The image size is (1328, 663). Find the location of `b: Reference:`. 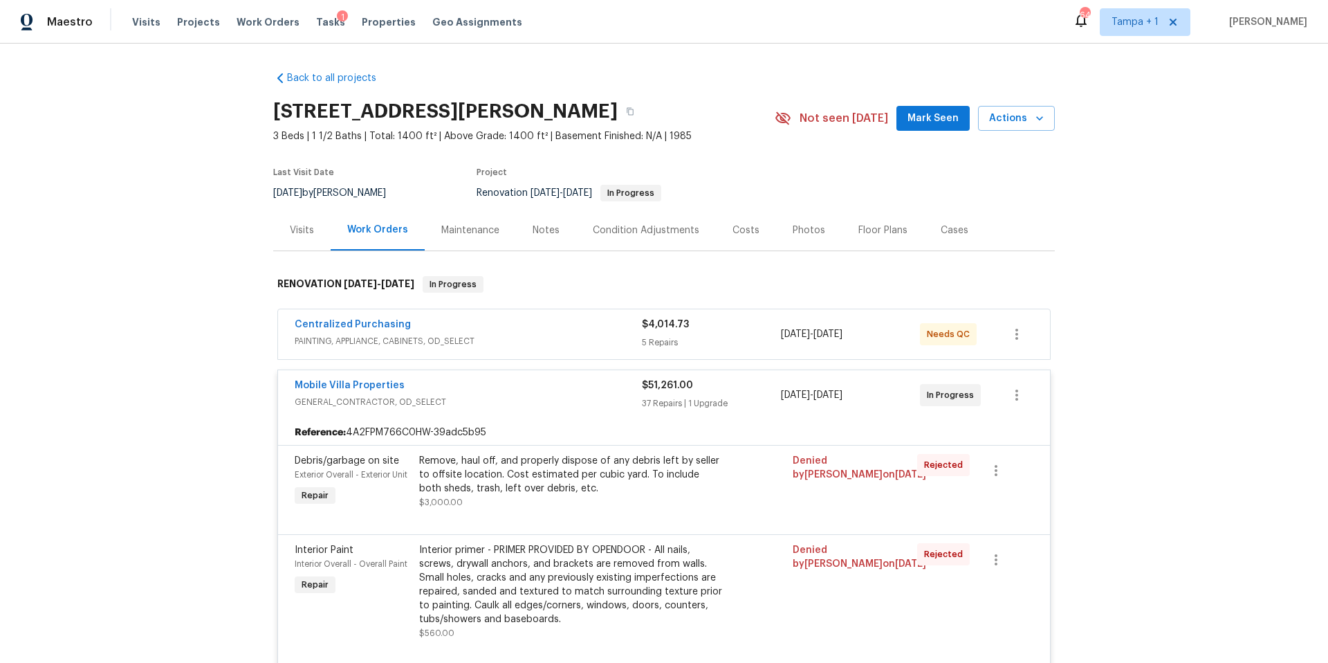

b: Reference: is located at coordinates (320, 432).